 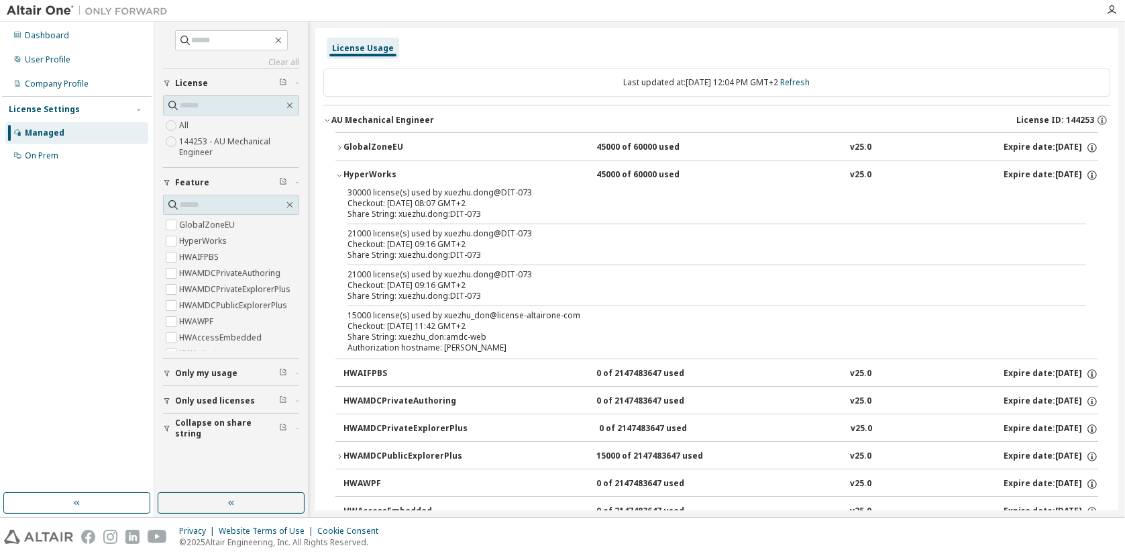 What do you see at coordinates (38, 536) in the screenshot?
I see `img: altair_logo.svg` at bounding box center [38, 536].